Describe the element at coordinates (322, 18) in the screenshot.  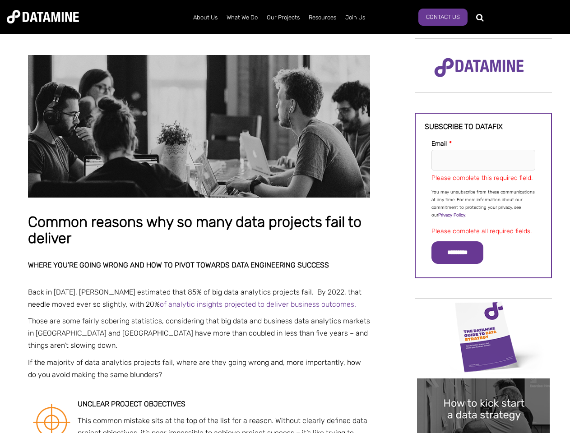
I see `a: Resources` at that location.